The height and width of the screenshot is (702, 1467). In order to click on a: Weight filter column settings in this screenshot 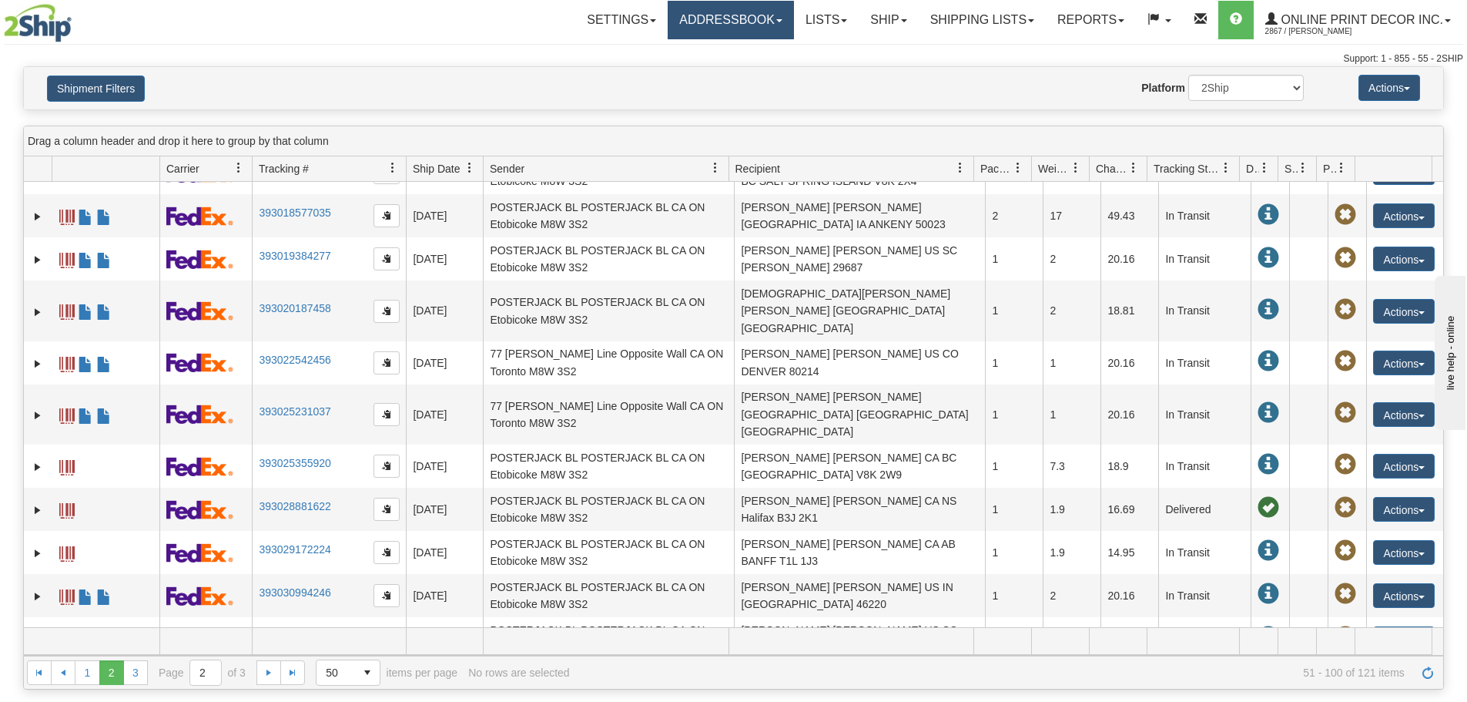, I will do `click(1076, 168)`.